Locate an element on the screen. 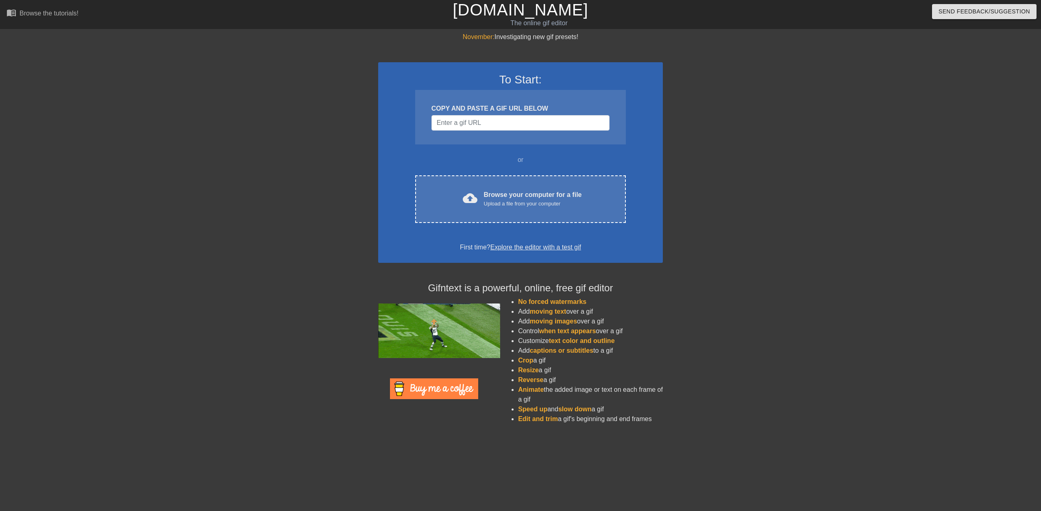 The image size is (1041, 511). div: COPY AND PASTE A GIF URL BELOW is located at coordinates (521, 109).